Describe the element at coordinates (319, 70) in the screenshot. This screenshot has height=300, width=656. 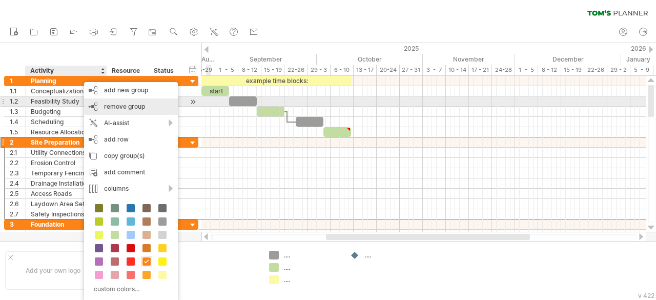
I see `div: 29 - 3` at that location.